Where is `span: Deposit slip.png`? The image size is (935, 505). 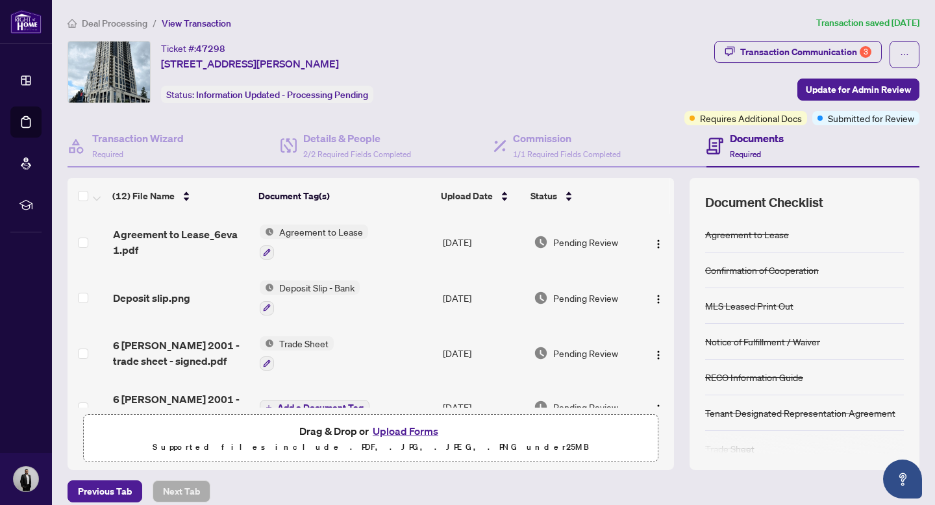
span: Deposit slip.png is located at coordinates (151, 298).